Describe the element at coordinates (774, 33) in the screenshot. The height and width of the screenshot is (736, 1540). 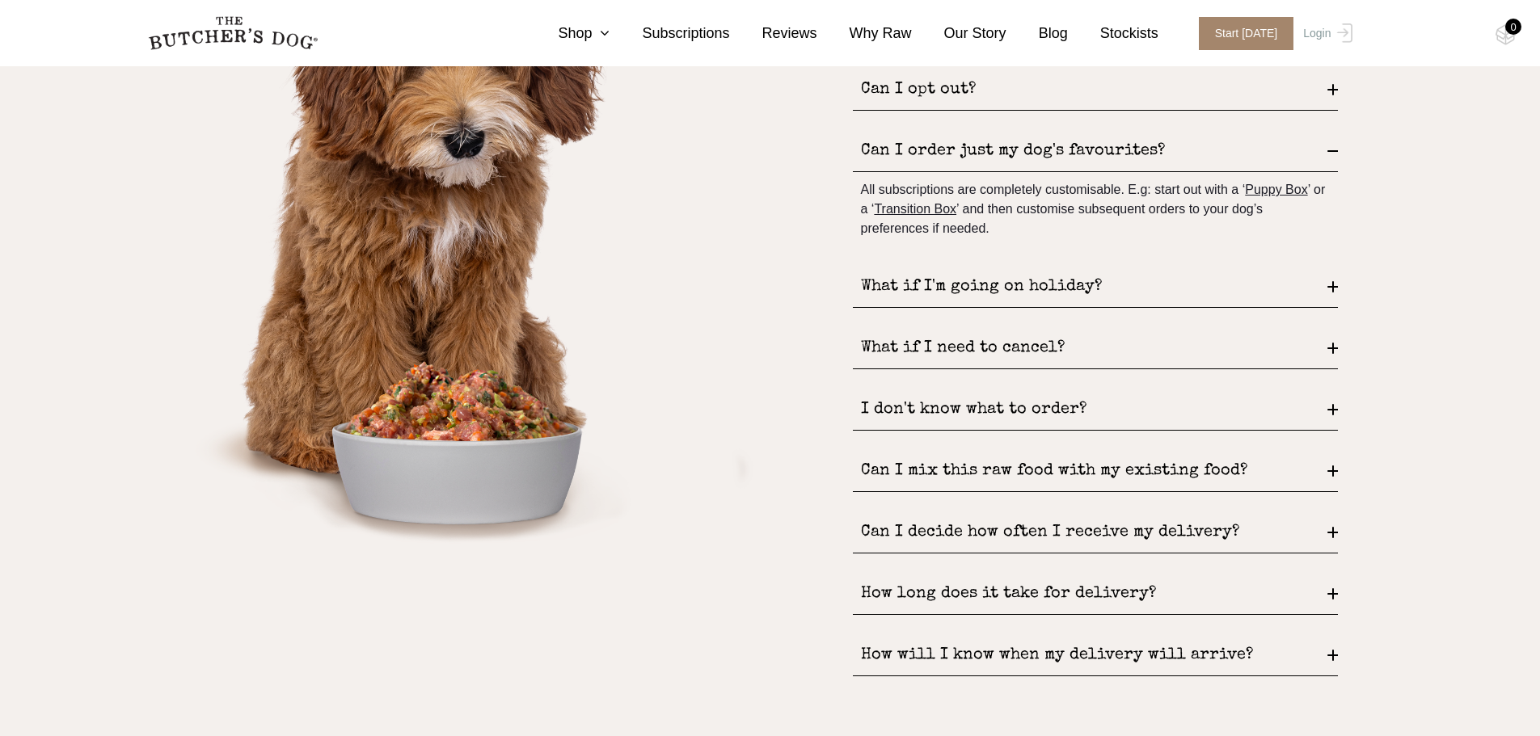
I see `a: Reviews` at that location.